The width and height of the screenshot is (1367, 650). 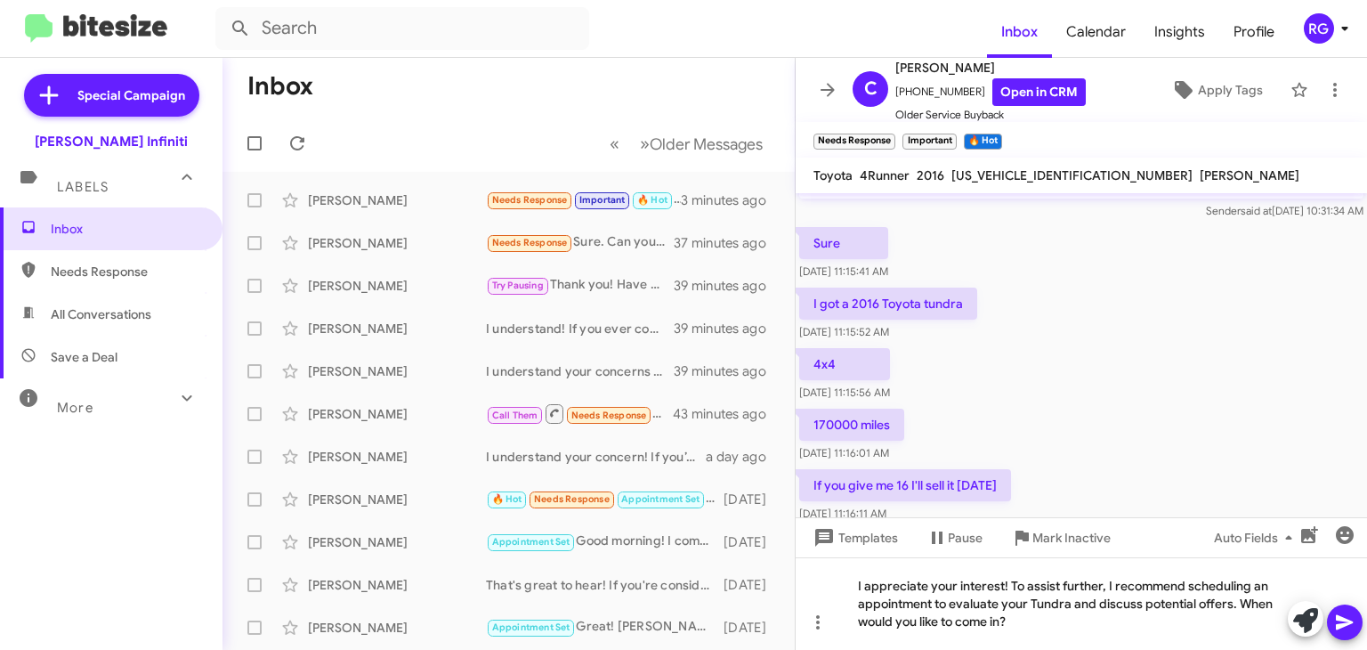 I want to click on a: Inbox, so click(x=1019, y=32).